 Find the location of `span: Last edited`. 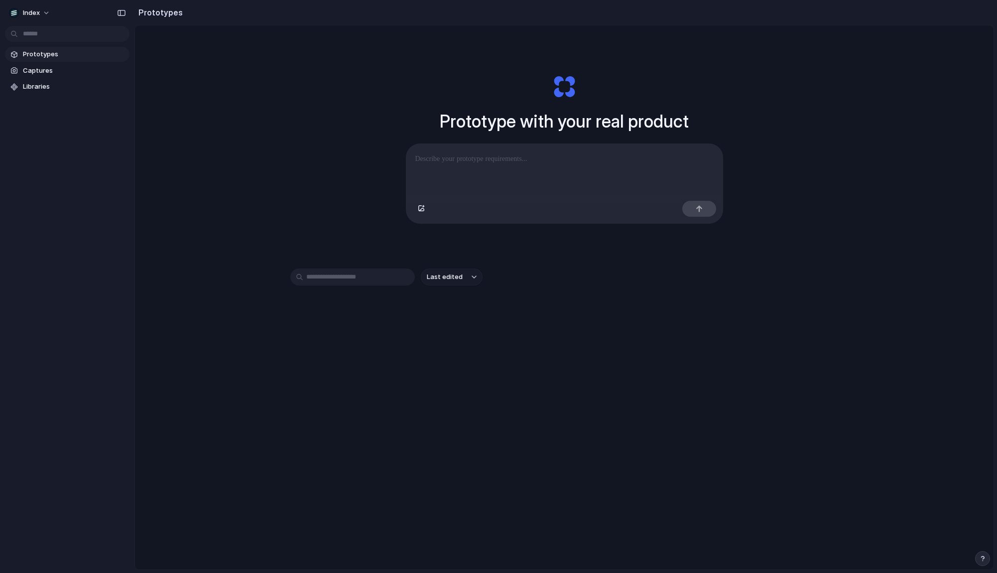

span: Last edited is located at coordinates (445, 277).